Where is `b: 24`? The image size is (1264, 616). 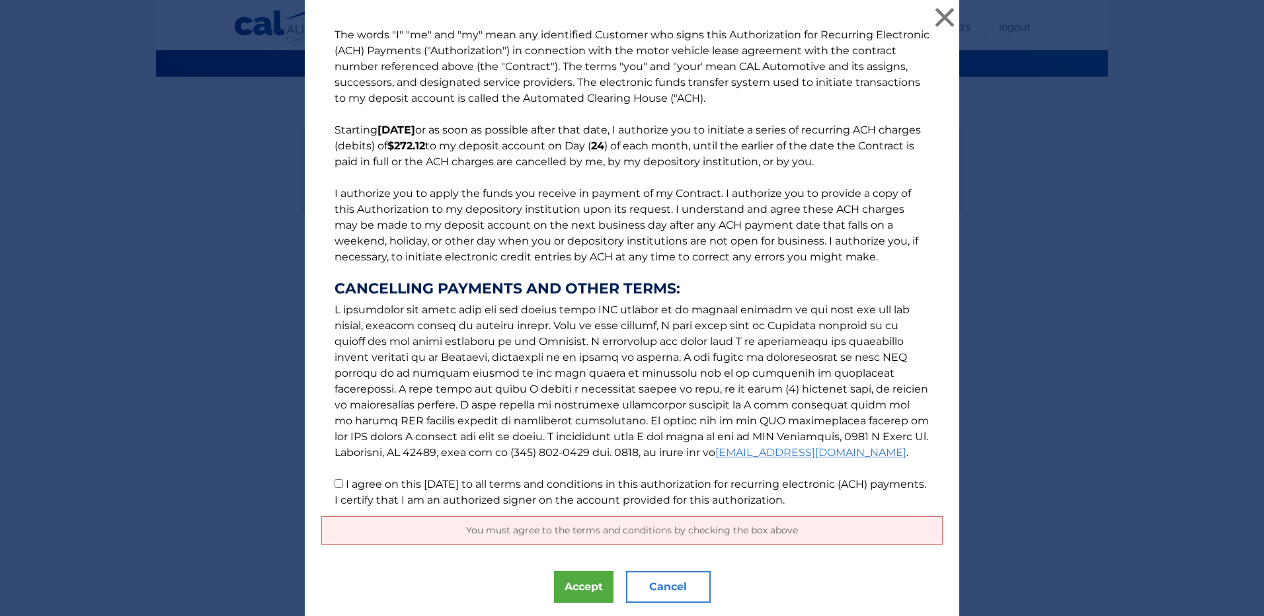
b: 24 is located at coordinates (598, 145).